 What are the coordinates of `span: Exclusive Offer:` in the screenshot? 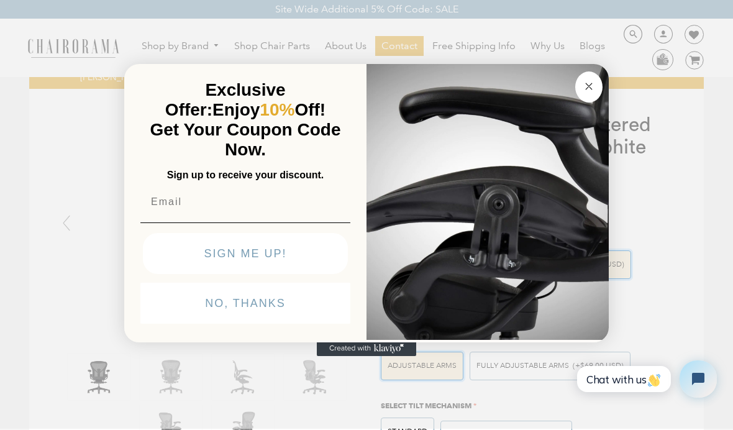 It's located at (225, 99).